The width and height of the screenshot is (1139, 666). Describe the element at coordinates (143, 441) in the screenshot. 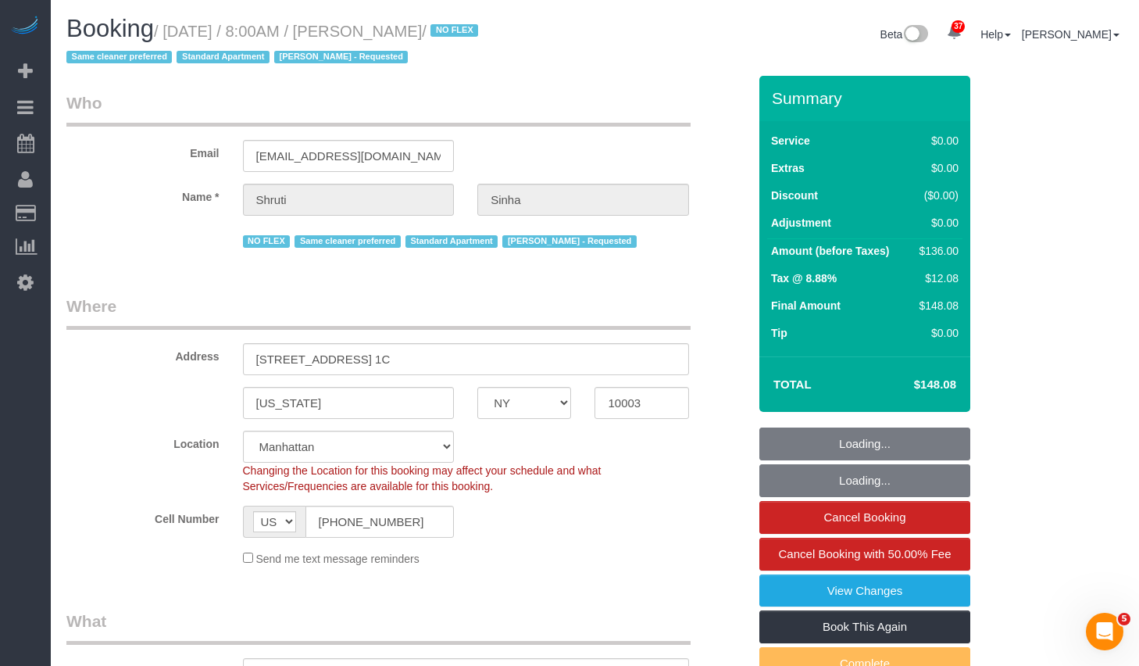

I see `label: Location` at that location.